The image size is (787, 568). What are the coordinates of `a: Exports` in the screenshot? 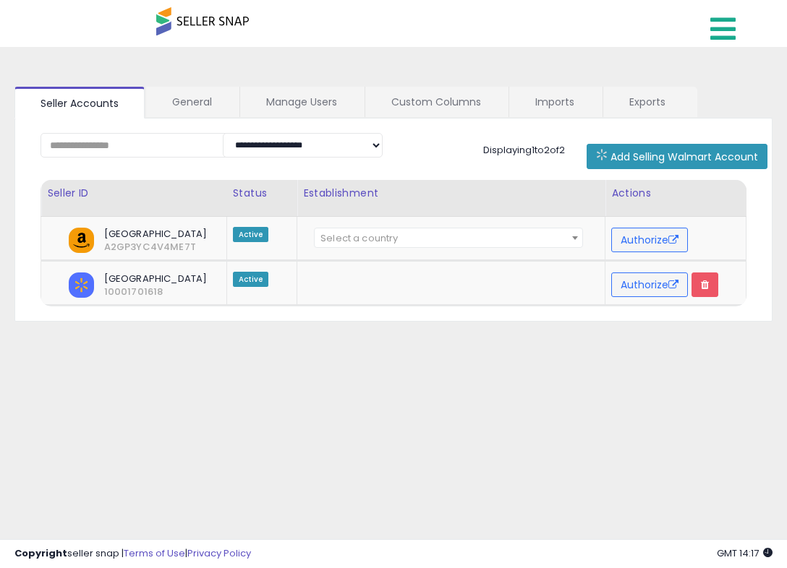 It's located at (649, 102).